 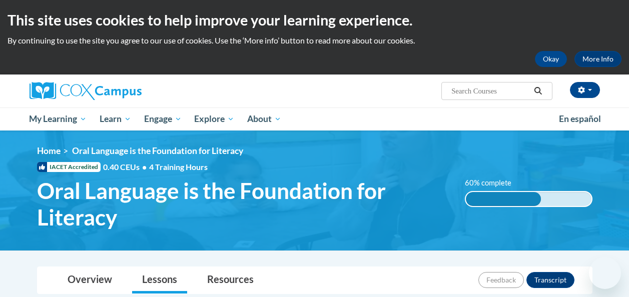 I want to click on h2: This site uses cookies to help improve your learning experience., so click(x=314, y=20).